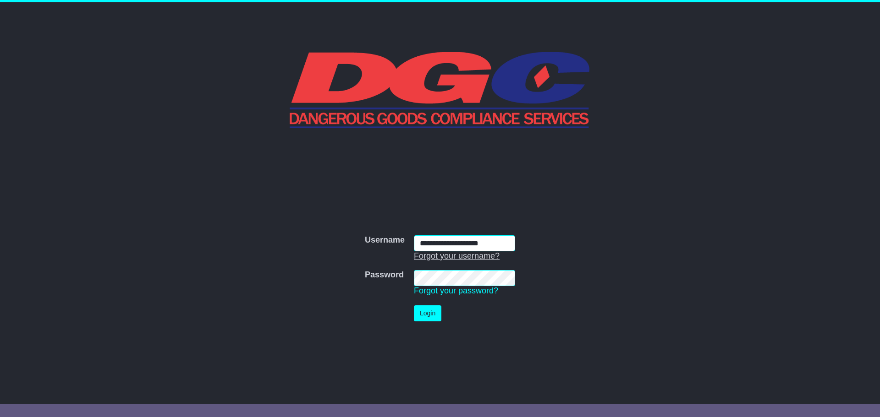  What do you see at coordinates (456, 256) in the screenshot?
I see `a: Forgot your username?` at bounding box center [456, 256].